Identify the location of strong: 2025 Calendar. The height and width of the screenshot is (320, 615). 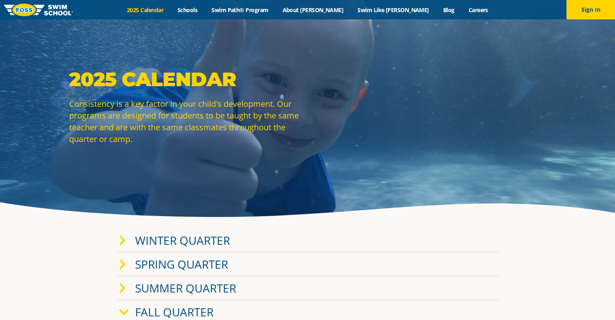
(153, 79).